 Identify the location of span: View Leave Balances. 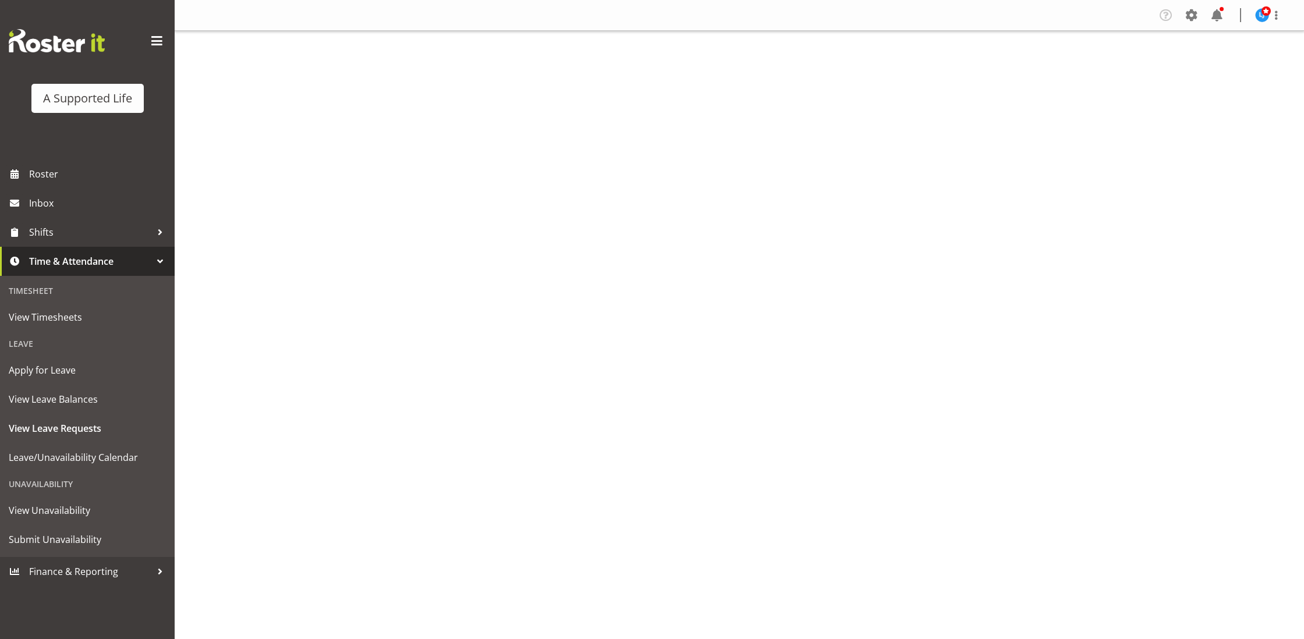
(87, 399).